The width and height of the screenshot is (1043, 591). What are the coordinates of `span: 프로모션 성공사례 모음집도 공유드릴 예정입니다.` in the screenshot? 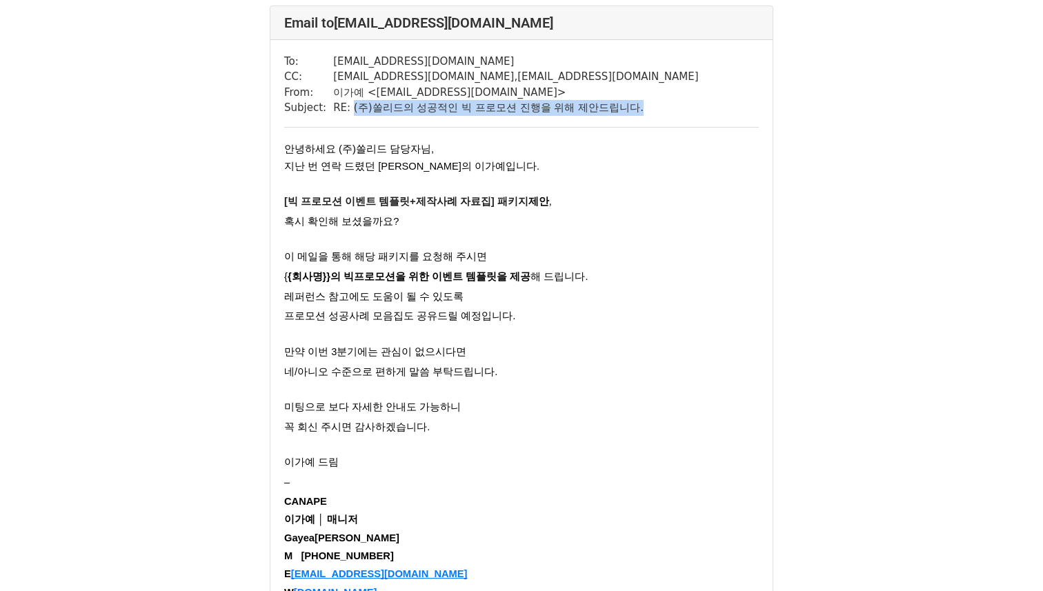 It's located at (399, 316).